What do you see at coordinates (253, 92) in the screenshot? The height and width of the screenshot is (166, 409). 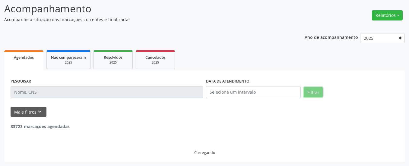 I see `input: Selecione um intervalo` at bounding box center [253, 92].